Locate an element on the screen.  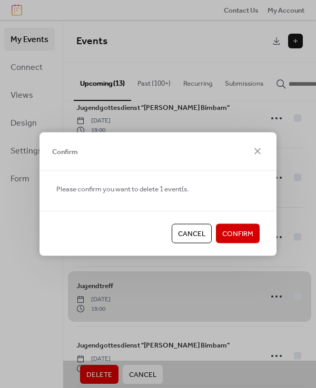
button: Confirm is located at coordinates (237, 234).